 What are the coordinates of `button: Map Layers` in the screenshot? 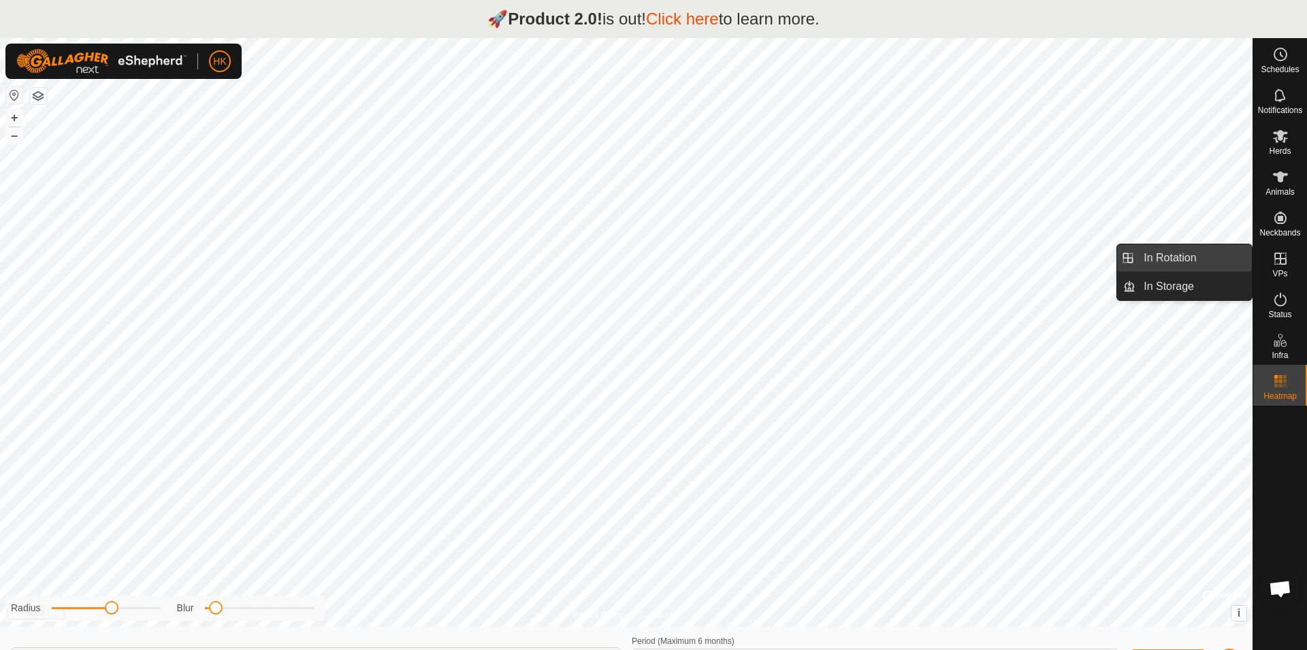 It's located at (38, 96).